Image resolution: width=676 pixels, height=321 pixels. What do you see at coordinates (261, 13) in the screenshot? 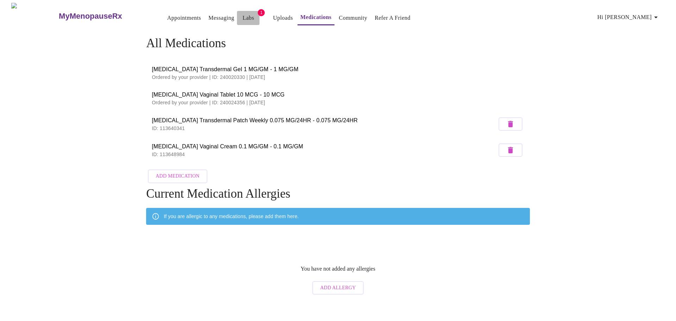
I see `span: 1` at bounding box center [261, 13].